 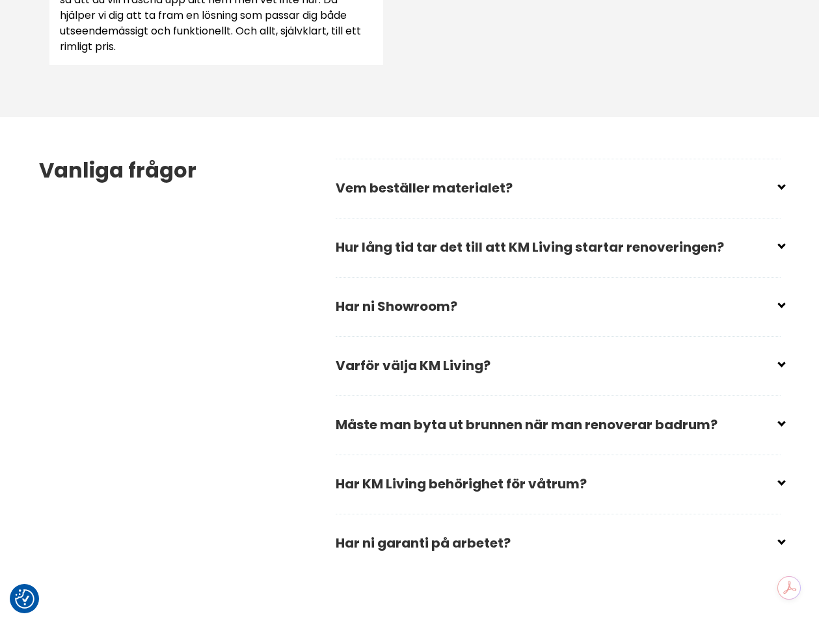 What do you see at coordinates (558, 548) in the screenshot?
I see `h2: Har ni garanti på arbetet?` at bounding box center [558, 548].